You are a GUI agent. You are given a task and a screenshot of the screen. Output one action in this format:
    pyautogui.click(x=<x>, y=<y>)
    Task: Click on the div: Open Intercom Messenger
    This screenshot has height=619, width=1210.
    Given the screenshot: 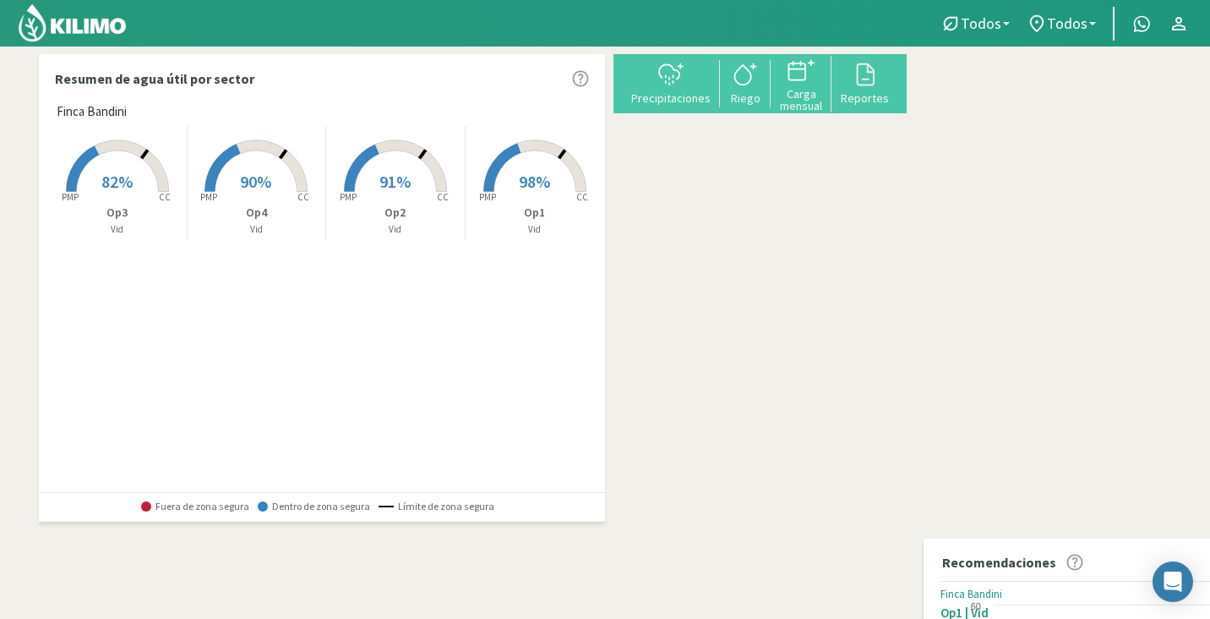 What is the action you would take?
    pyautogui.click(x=1173, y=581)
    